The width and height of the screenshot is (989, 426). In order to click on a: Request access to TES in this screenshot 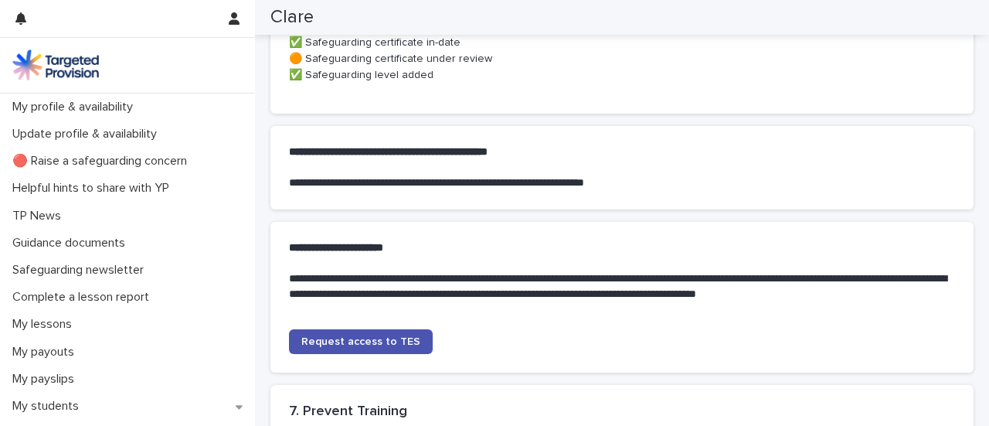, I will do `click(361, 341)`.